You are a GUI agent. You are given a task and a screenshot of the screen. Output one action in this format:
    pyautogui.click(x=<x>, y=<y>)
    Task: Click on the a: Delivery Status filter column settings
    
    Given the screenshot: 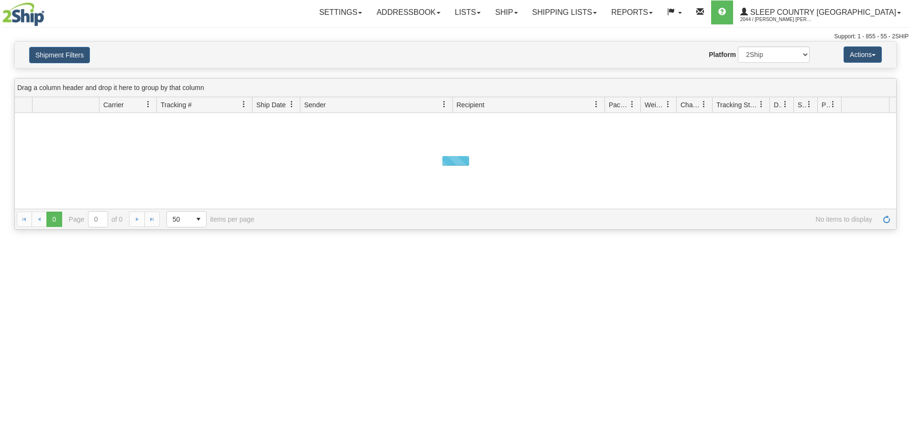 What is the action you would take?
    pyautogui.click(x=785, y=104)
    